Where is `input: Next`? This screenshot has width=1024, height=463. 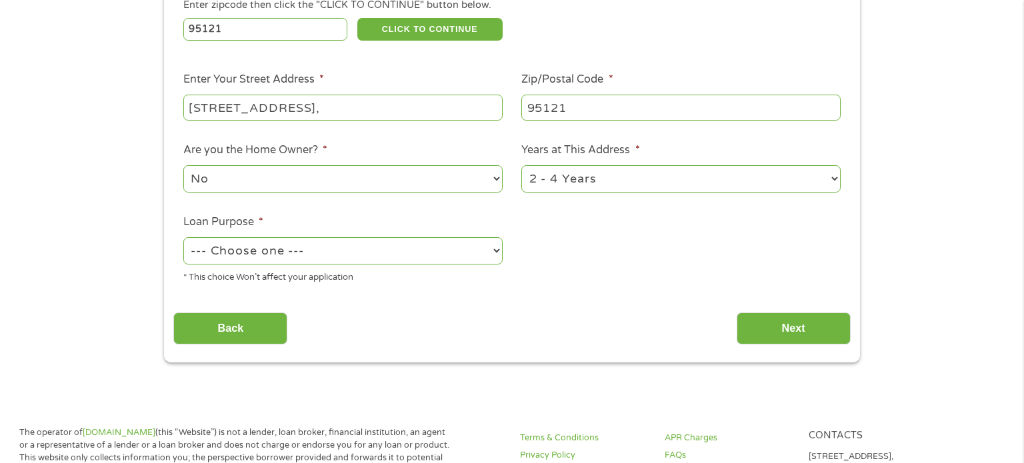
input: Next is located at coordinates (794, 329).